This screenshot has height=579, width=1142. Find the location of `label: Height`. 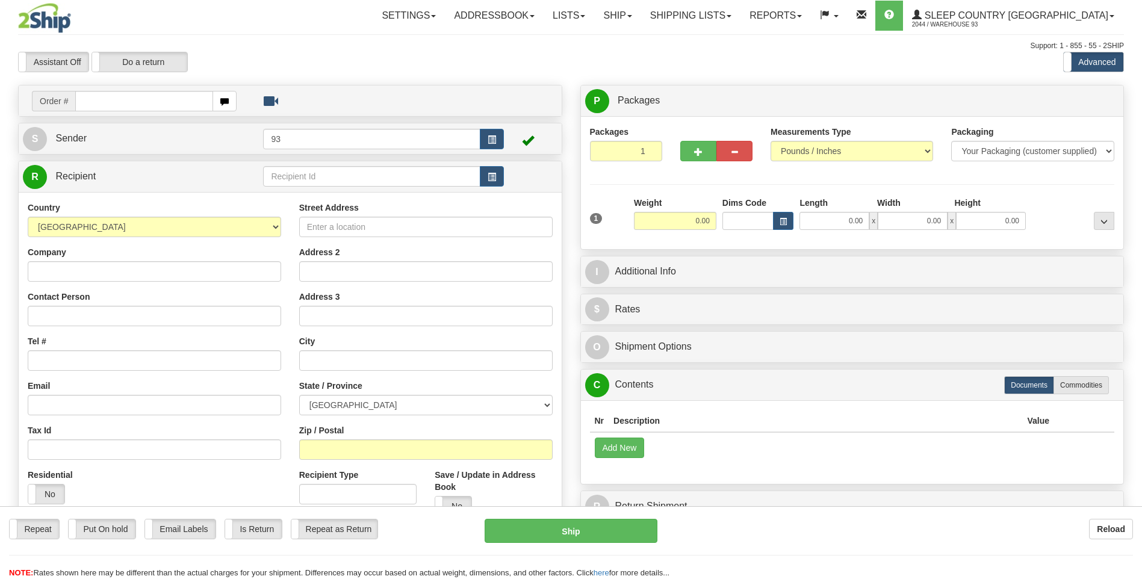

label: Height is located at coordinates (968, 203).